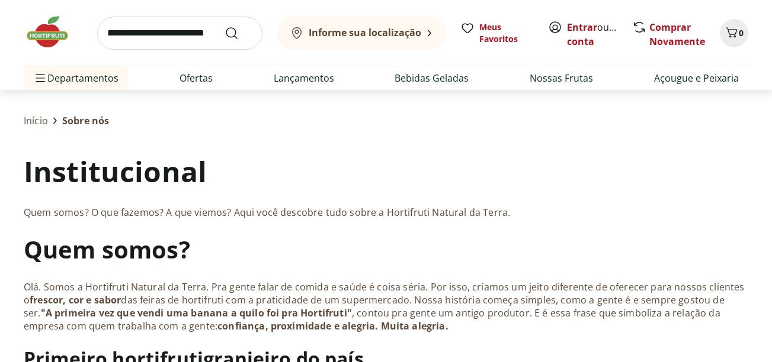 This screenshot has height=362, width=772. What do you see at coordinates (431, 78) in the screenshot?
I see `a: Bebidas Geladas` at bounding box center [431, 78].